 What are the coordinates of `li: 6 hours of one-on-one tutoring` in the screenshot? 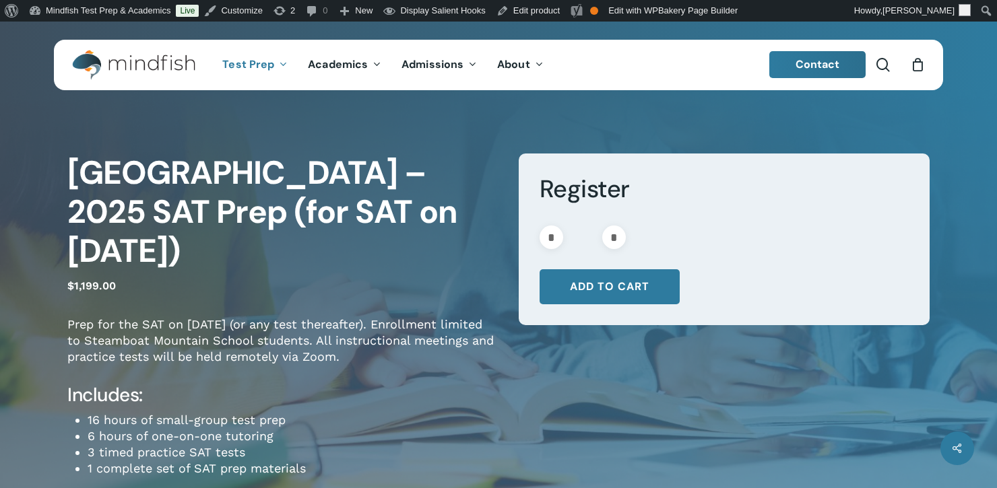 It's located at (293, 436).